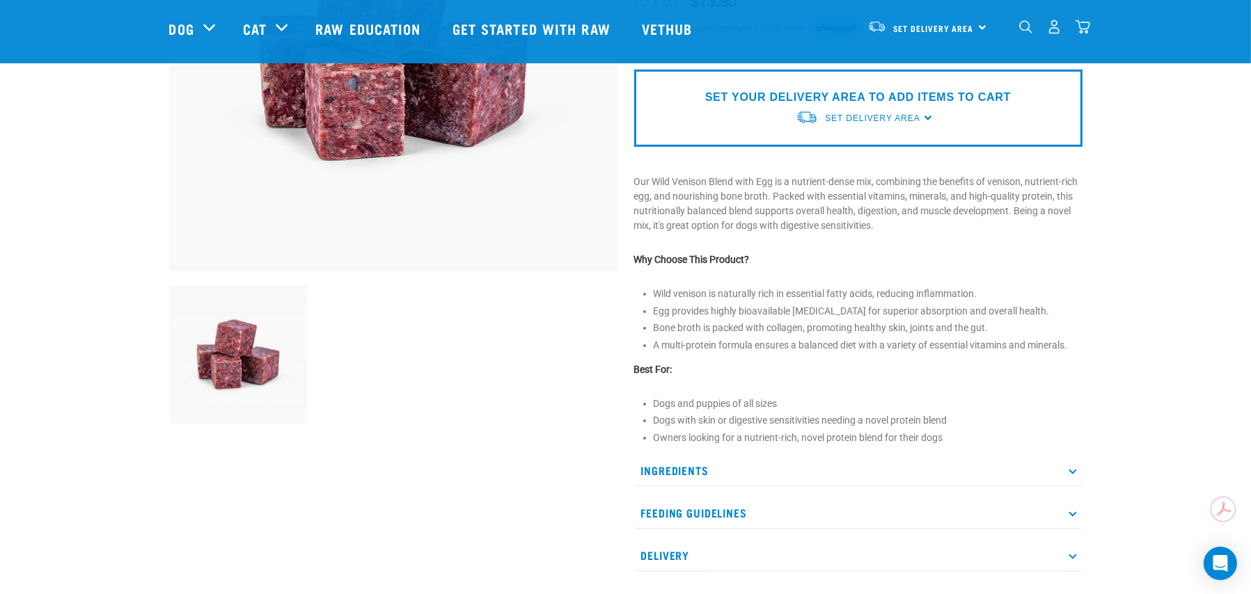 This screenshot has height=594, width=1251. What do you see at coordinates (1025, 26) in the screenshot?
I see `img: home-icon-1@2x.png` at bounding box center [1025, 26].